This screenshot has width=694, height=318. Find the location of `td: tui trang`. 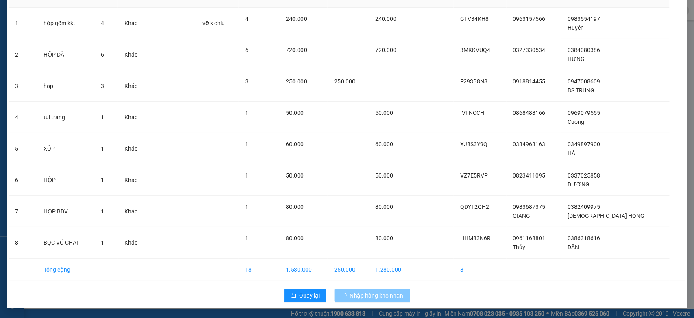

td: tui trang is located at coordinates (65, 117).